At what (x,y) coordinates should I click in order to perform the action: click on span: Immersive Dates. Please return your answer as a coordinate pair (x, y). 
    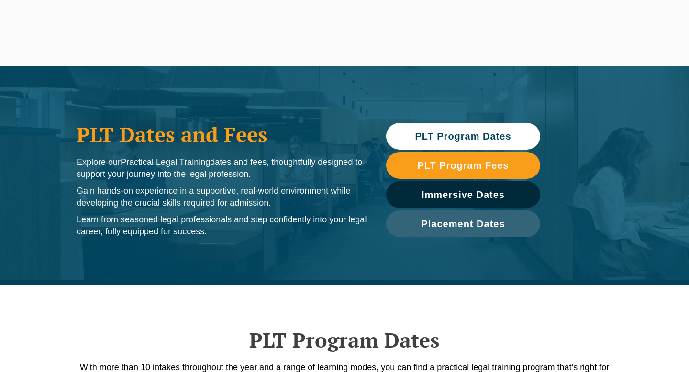
    Looking at the image, I should click on (463, 195).